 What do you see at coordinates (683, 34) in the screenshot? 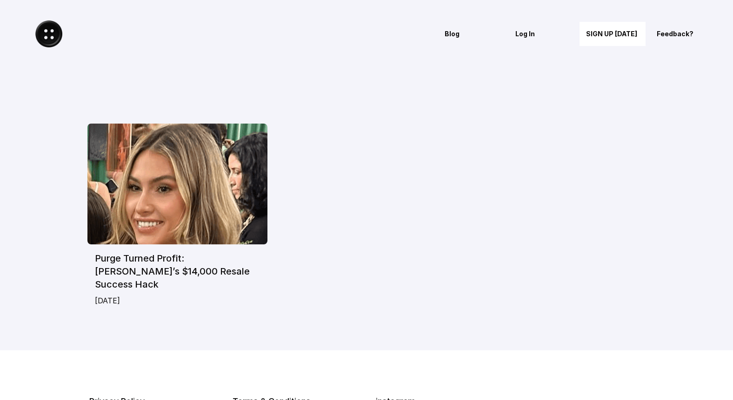
I see `p: Feedback?` at bounding box center [683, 34].